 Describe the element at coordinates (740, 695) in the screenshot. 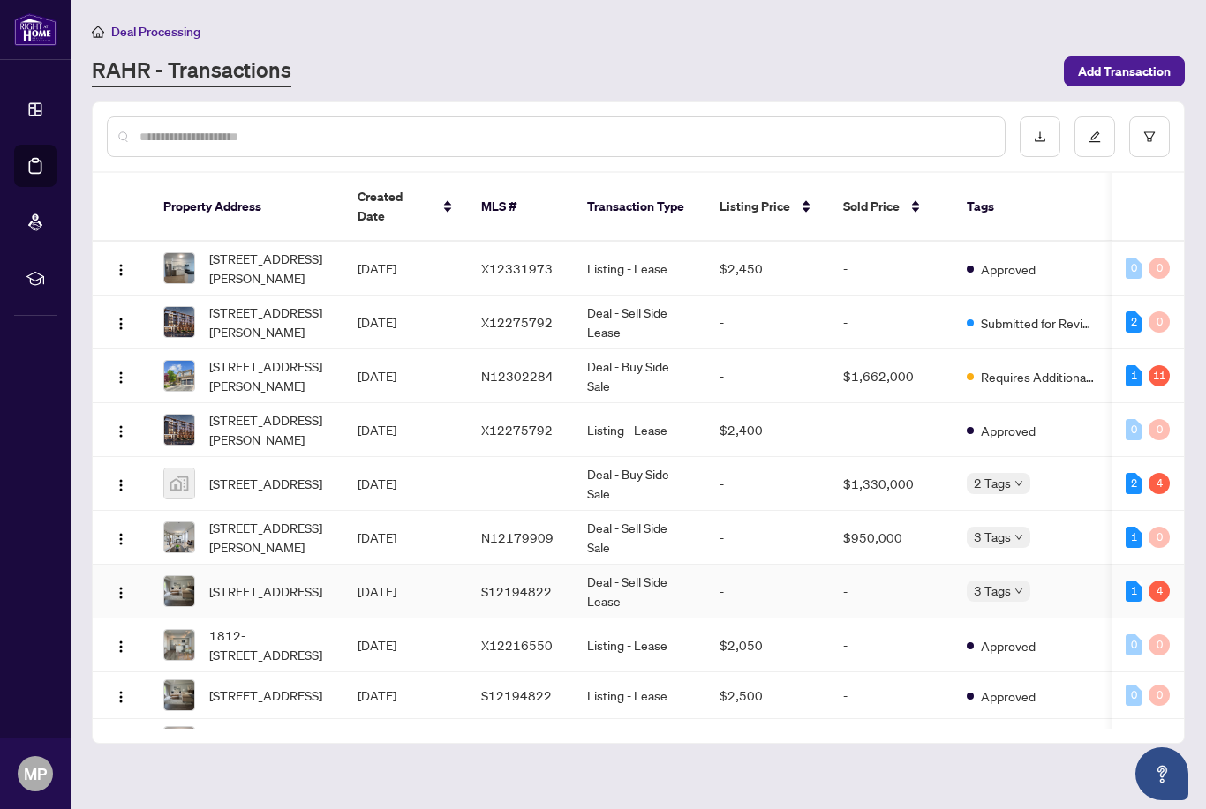

I see `span: $2,500` at that location.